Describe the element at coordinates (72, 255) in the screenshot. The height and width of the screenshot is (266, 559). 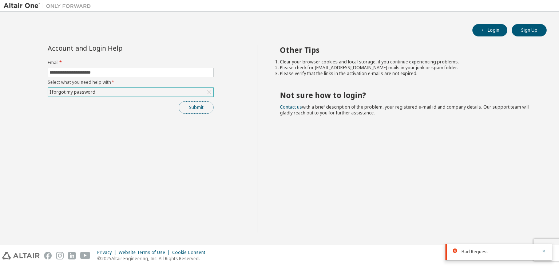
I see `img: linkedin.svg` at that location.